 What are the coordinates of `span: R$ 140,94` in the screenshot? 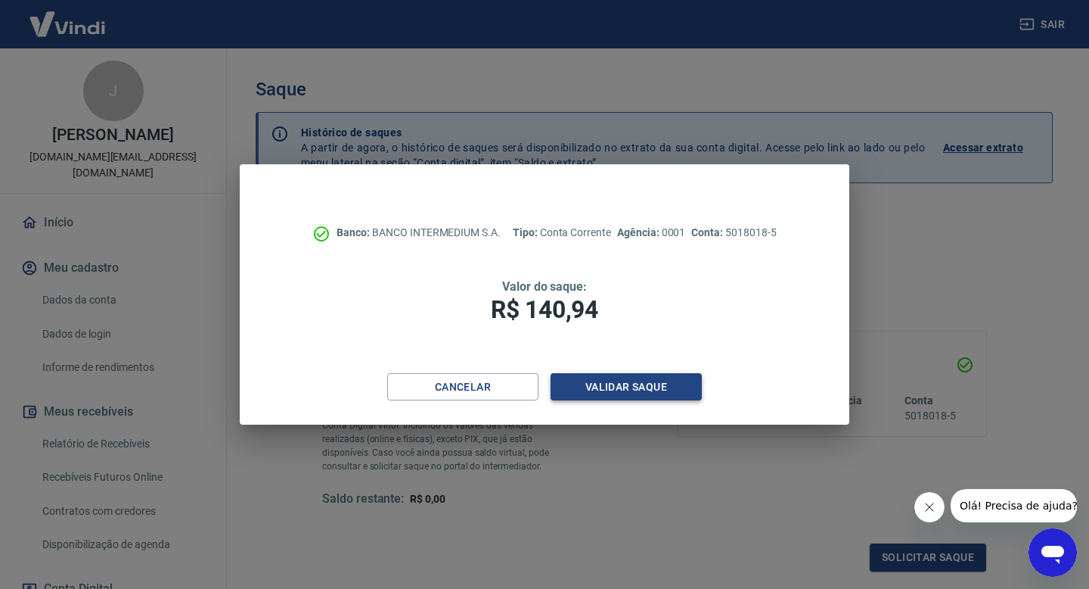 It's located at (545, 309).